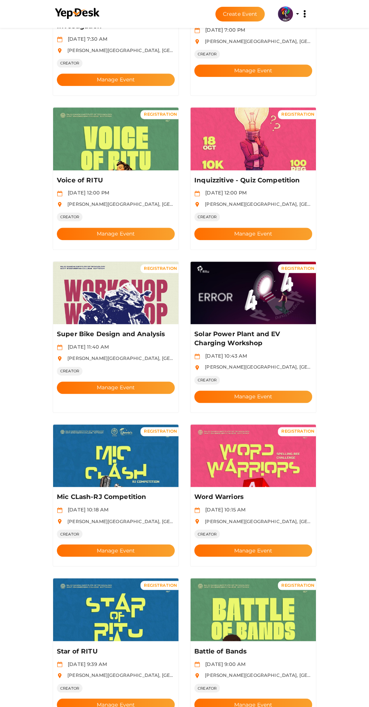 This screenshot has width=369, height=707. I want to click on img: W6SV3SIL_normal.jpeg, so click(116, 139).